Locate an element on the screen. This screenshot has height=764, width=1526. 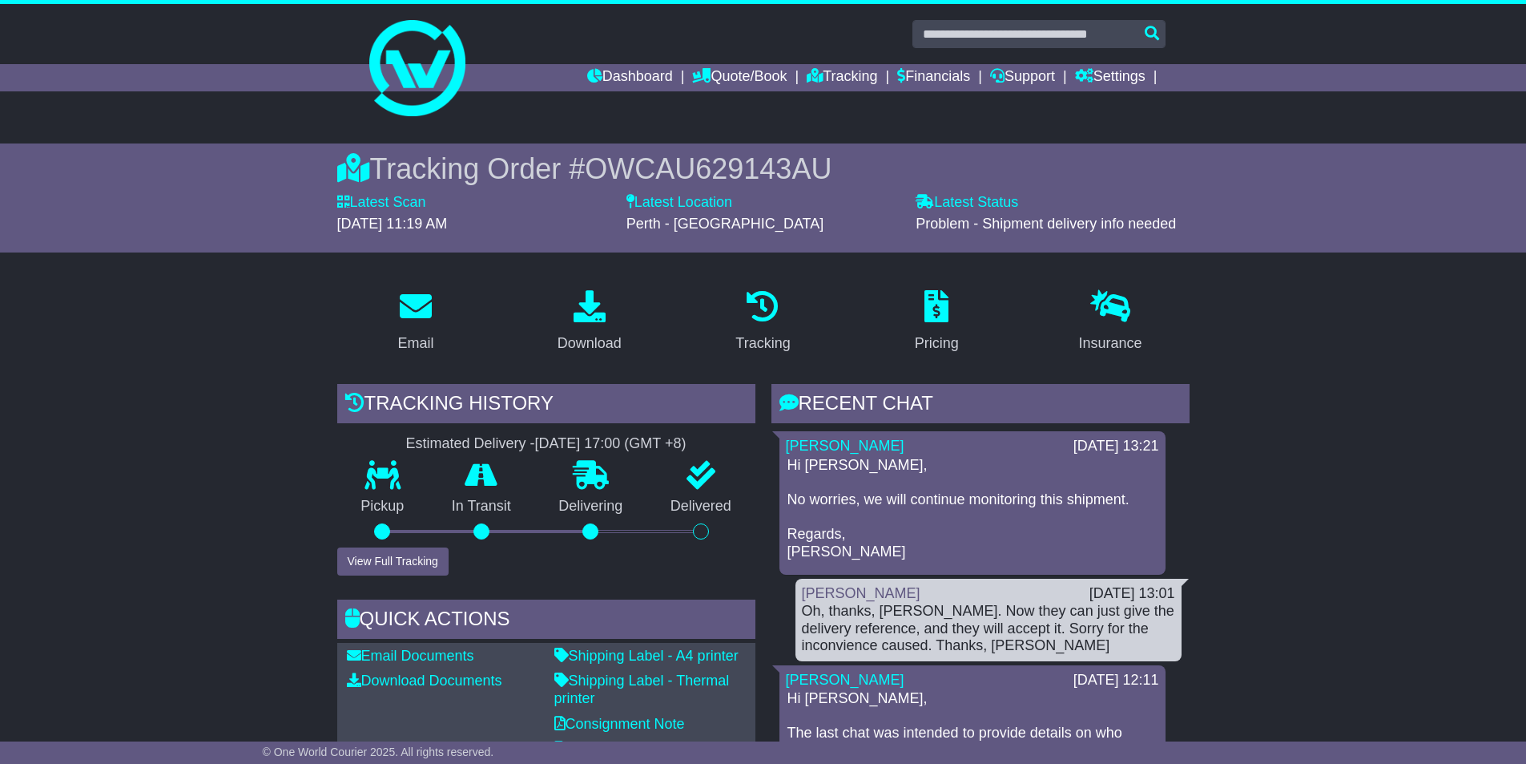
a: Consignment Note is located at coordinates (619, 724).